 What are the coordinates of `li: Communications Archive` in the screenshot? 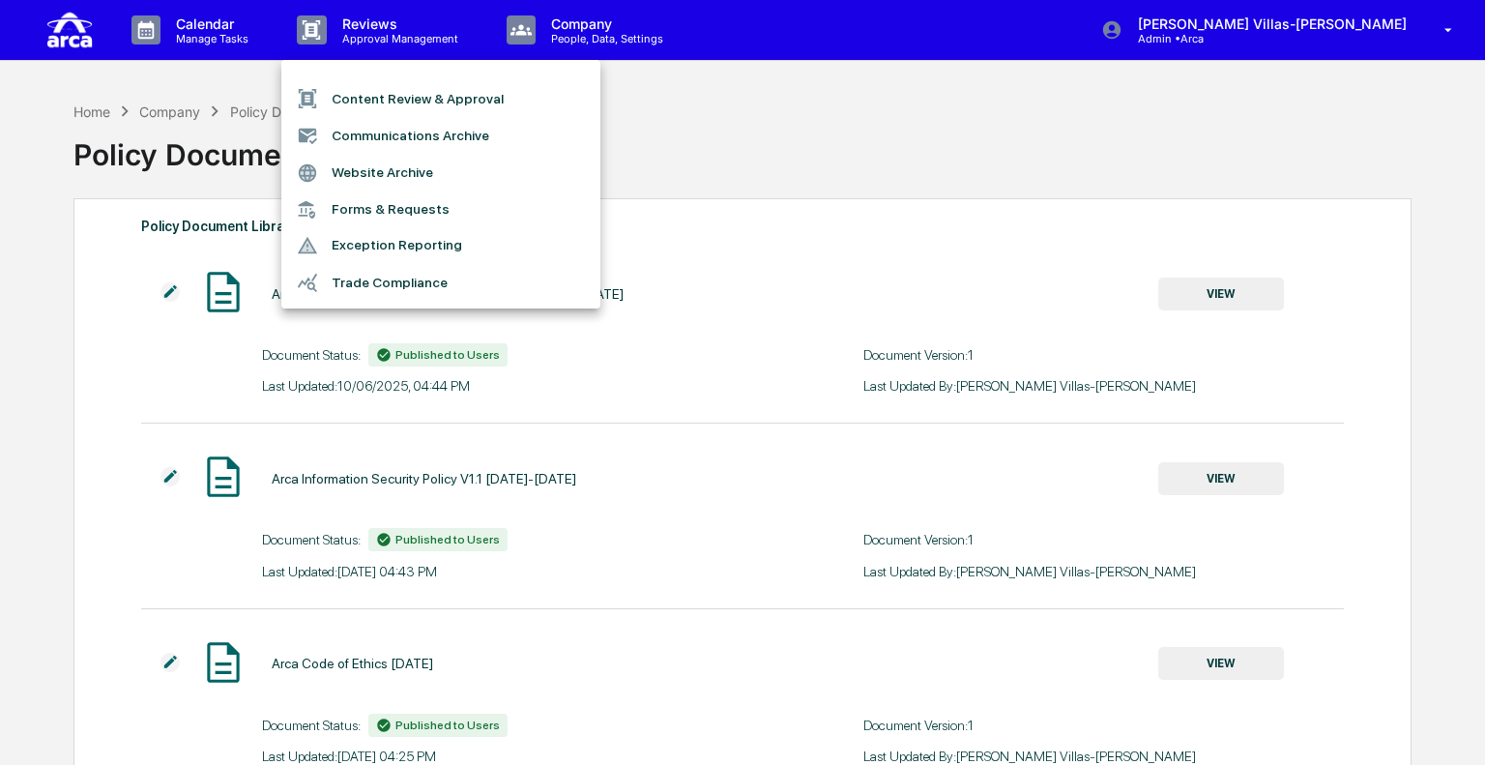 It's located at (441, 135).